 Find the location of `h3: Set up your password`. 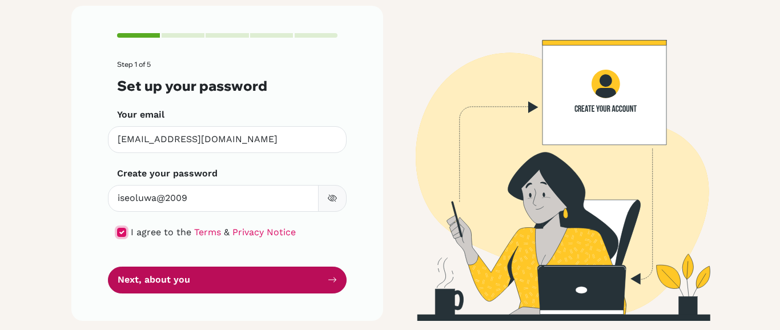

h3: Set up your password is located at coordinates (227, 86).